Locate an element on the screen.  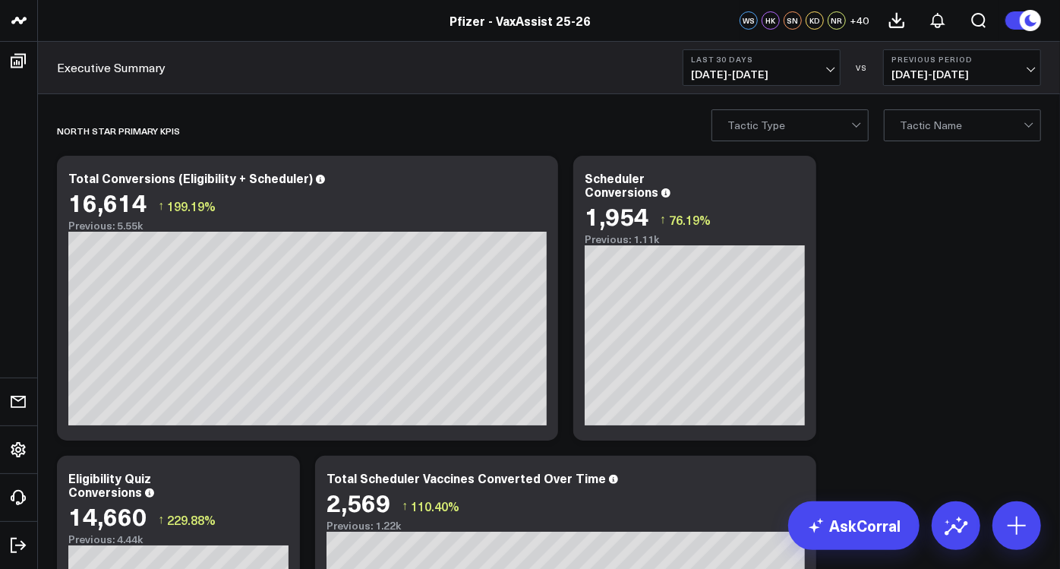
button: +40 is located at coordinates (859, 21).